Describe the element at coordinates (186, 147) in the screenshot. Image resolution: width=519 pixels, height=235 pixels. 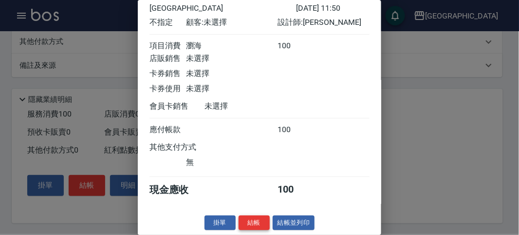
I see `div: 其他支付方式` at that location.